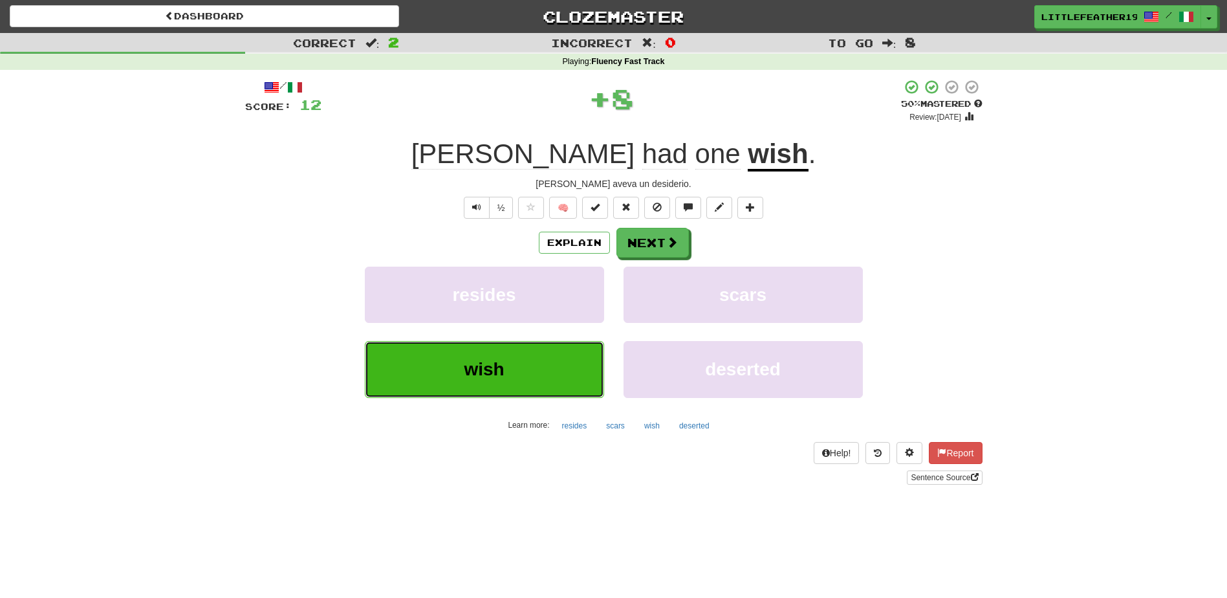  Describe the element at coordinates (665, 154) in the screenshot. I see `span: had` at that location.